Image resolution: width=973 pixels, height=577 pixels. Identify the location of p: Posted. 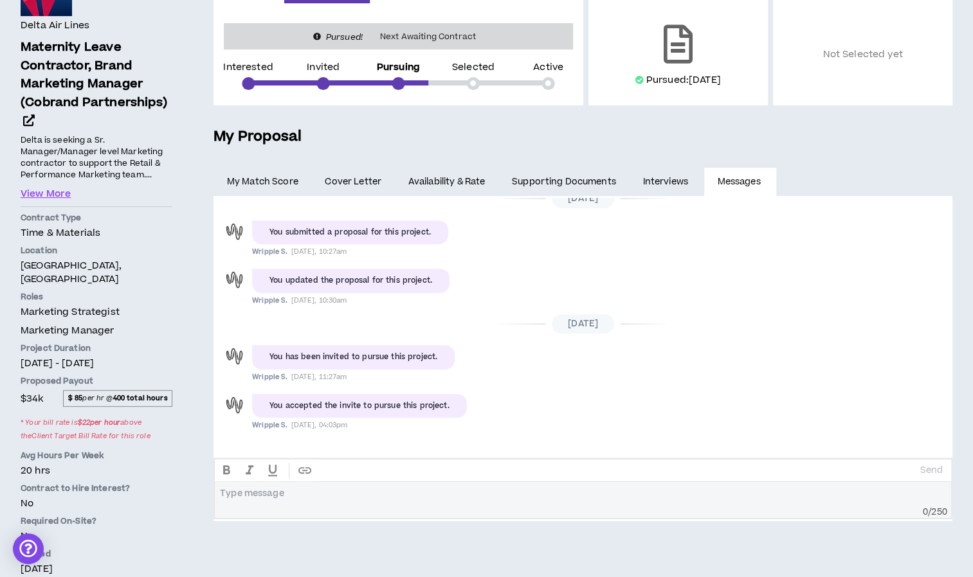
(96, 554).